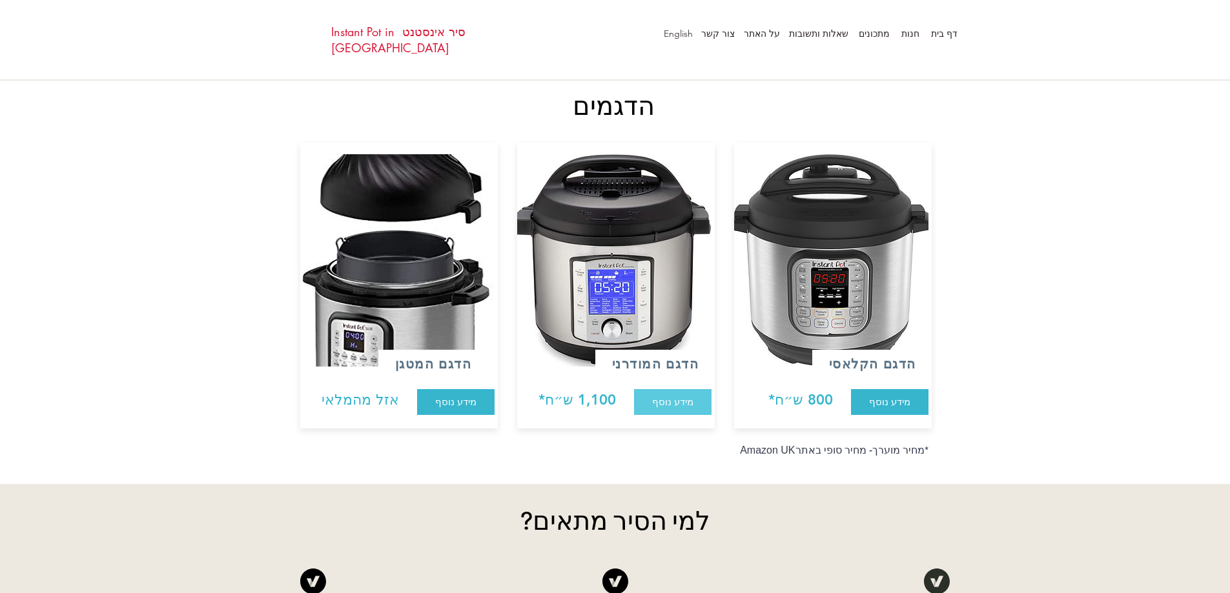  Describe the element at coordinates (718, 34) in the screenshot. I see `p: צור קשר` at that location.